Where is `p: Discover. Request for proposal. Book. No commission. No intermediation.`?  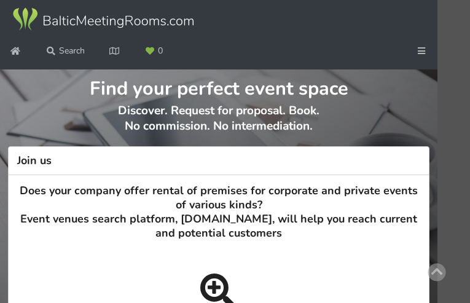 p: Discover. Request for proposal. Book. No commission. No intermediation. is located at coordinates (219, 124).